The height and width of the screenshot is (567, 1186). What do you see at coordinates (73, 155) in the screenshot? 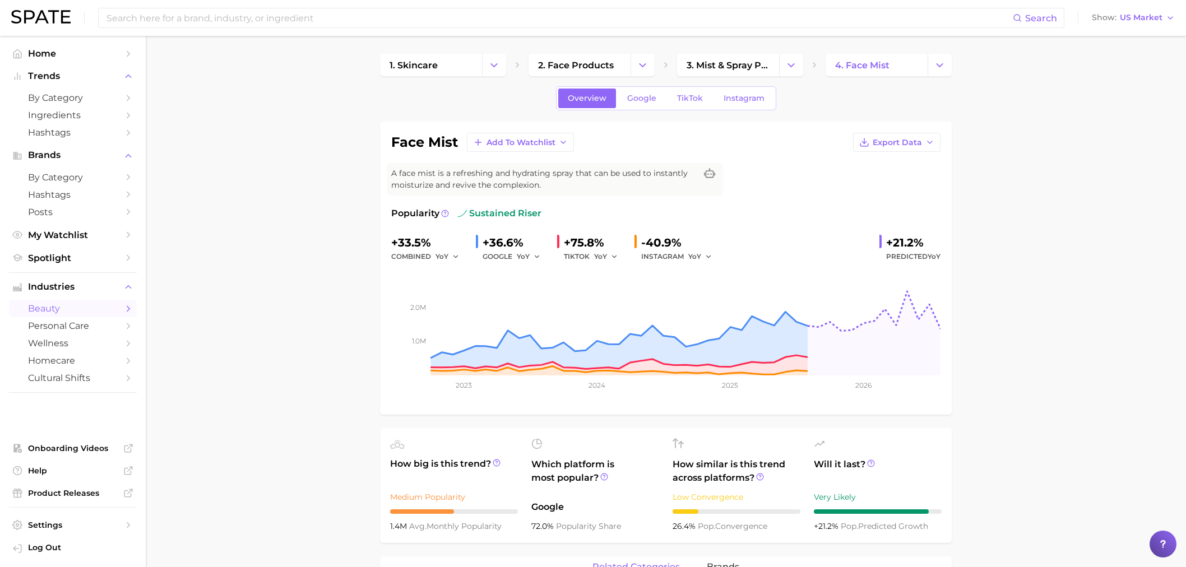
I see `span: Brands` at bounding box center [73, 155].